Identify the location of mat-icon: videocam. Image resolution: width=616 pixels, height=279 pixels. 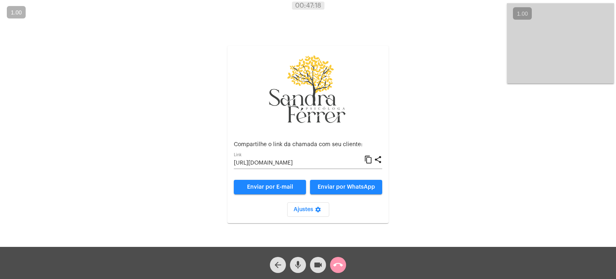
(318, 264).